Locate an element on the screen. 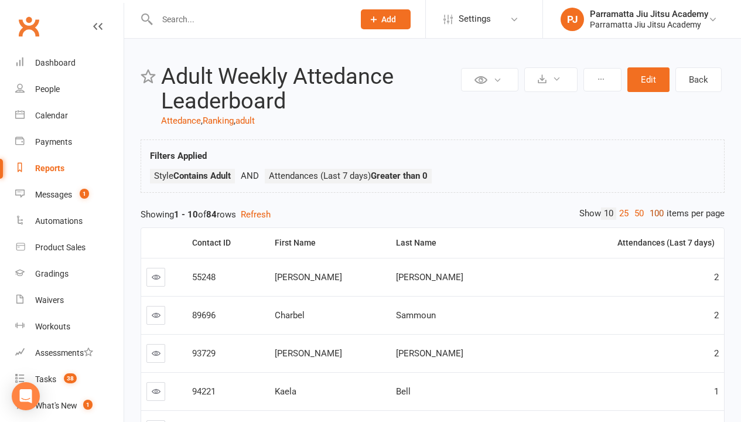 The height and width of the screenshot is (422, 741). div: Automations is located at coordinates (59, 221).